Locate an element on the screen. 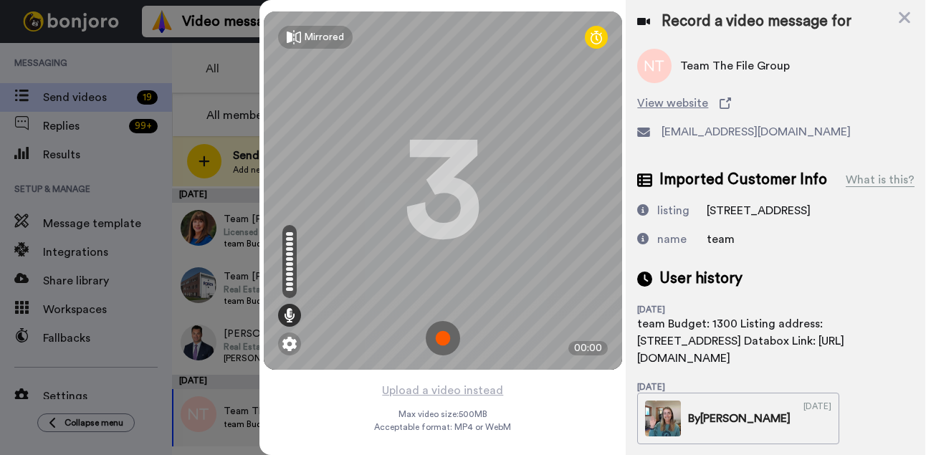 The width and height of the screenshot is (926, 455). span: Imported Customer Info is located at coordinates (743, 180).